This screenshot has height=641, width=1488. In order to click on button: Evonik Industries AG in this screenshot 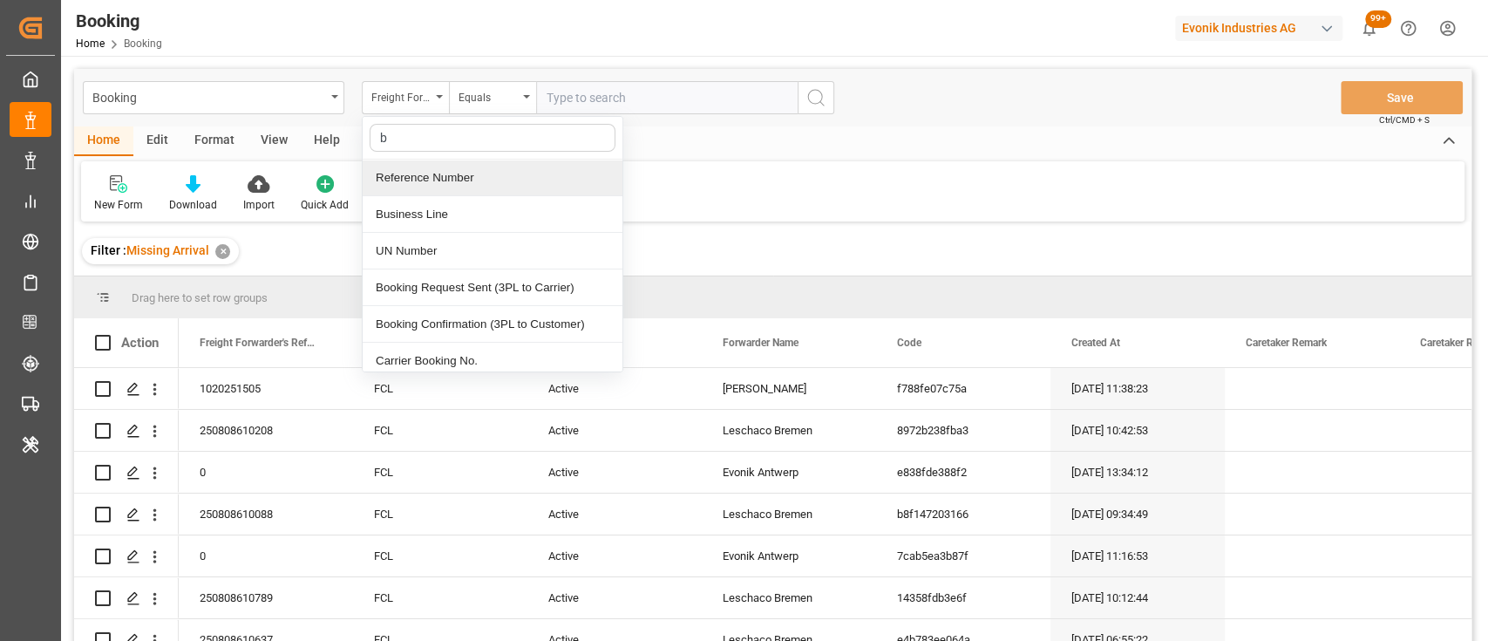, I will do `click(1262, 28)`.